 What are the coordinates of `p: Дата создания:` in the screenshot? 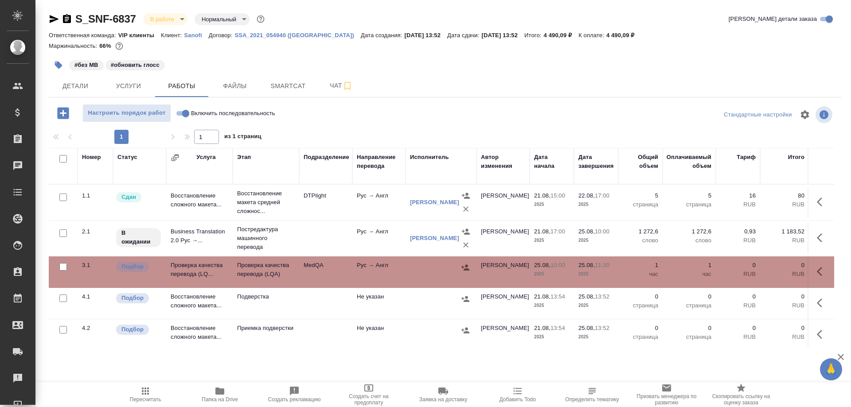 It's located at (382, 35).